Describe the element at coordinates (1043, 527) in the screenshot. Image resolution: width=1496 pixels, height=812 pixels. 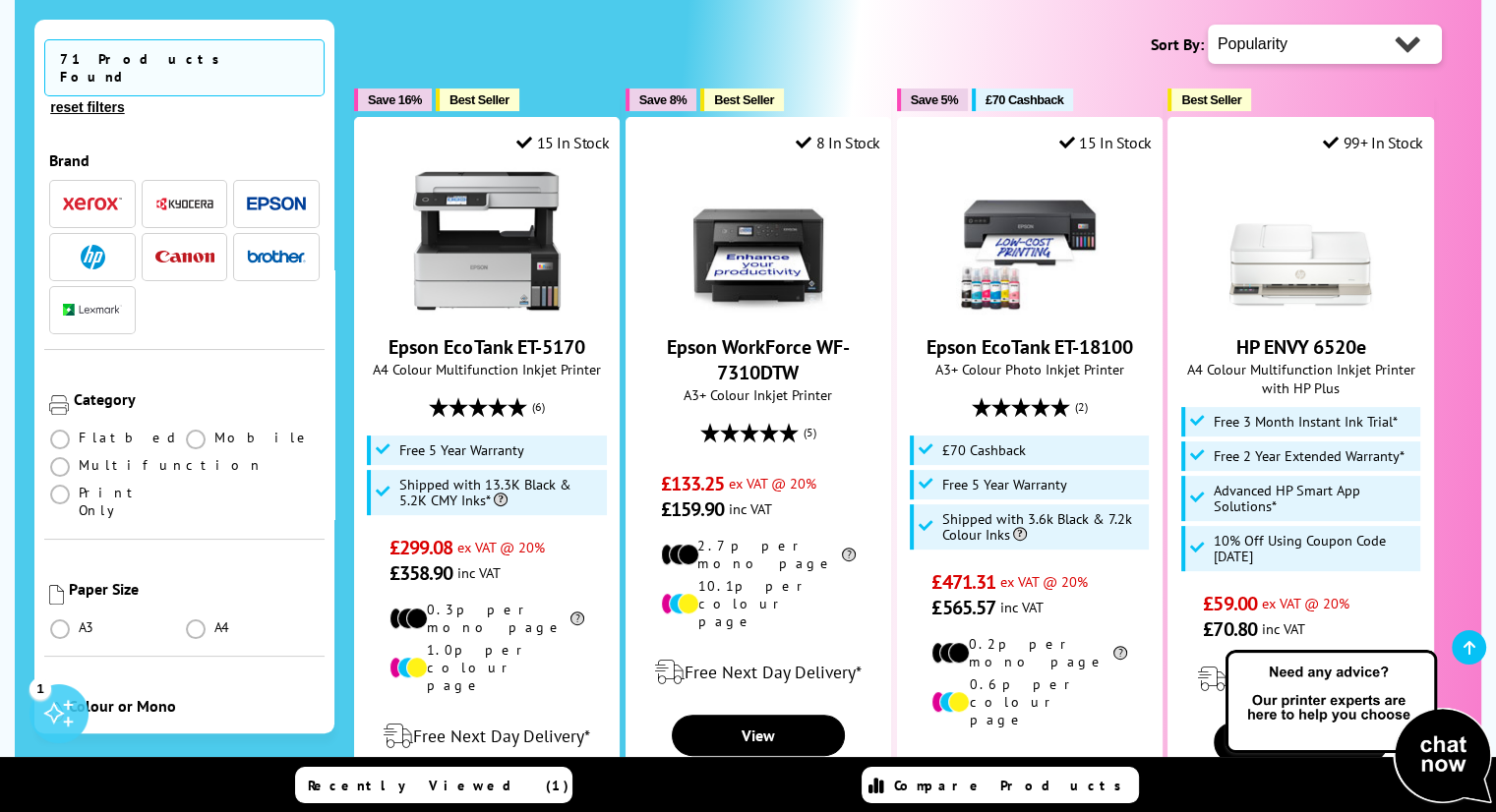
I see `span: Shipped with 3.6k Black & 7.2k Colour Inks` at that location.